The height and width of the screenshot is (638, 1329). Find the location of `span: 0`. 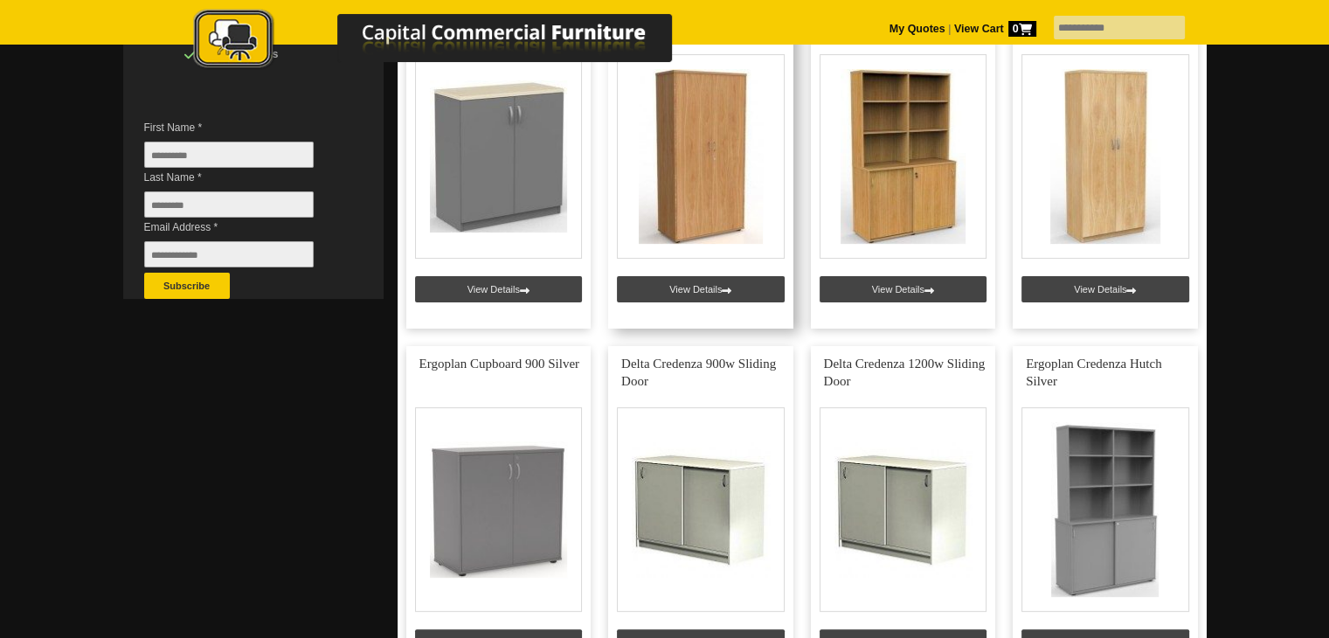

span: 0 is located at coordinates (1022, 29).